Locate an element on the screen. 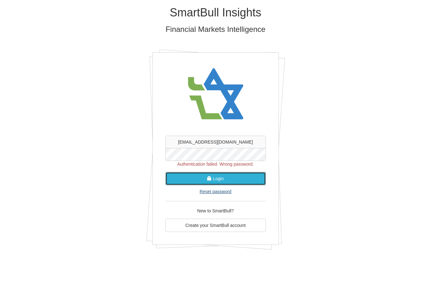  h3: Financial Markets Intelligence is located at coordinates (216, 29).